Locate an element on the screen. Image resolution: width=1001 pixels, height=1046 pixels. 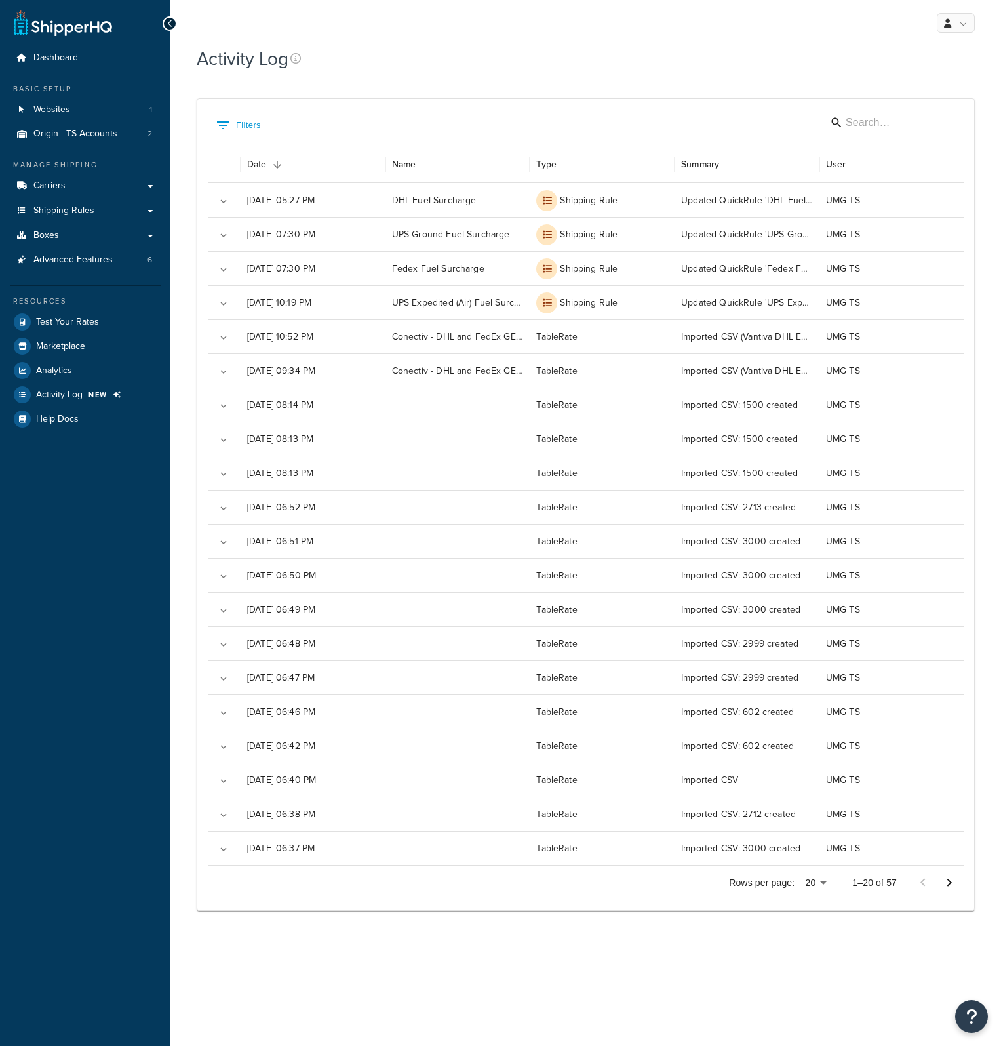
span: 2 is located at coordinates (150, 134).